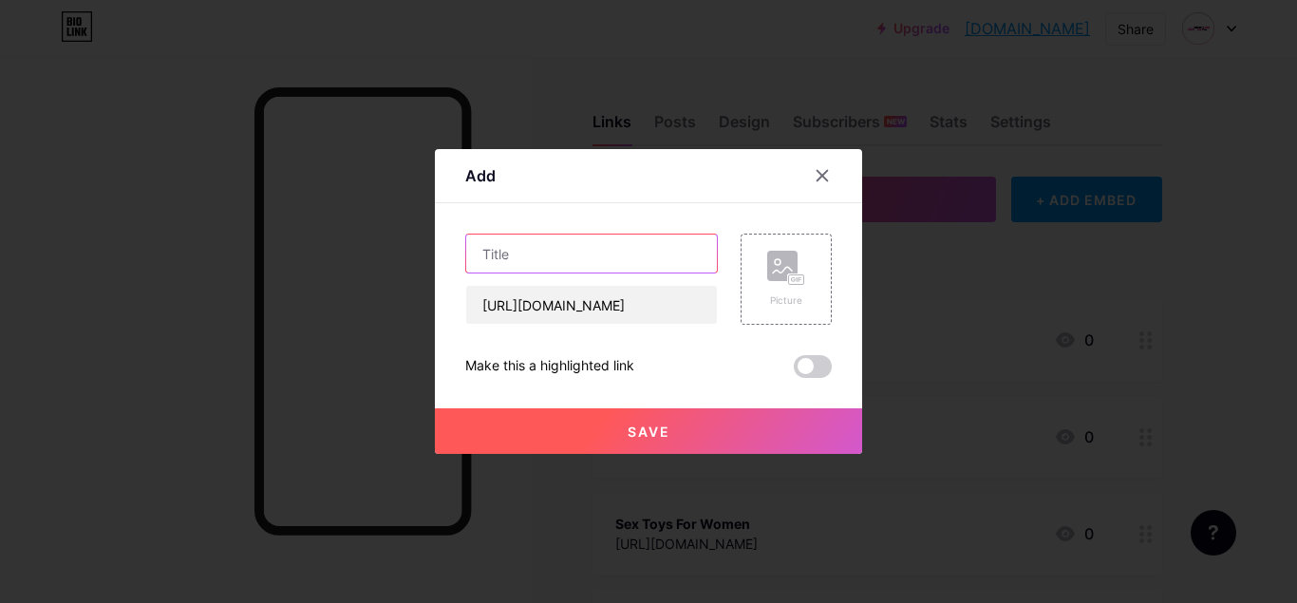 The width and height of the screenshot is (1297, 603). What do you see at coordinates (480, 176) in the screenshot?
I see `div: Add` at bounding box center [480, 176].